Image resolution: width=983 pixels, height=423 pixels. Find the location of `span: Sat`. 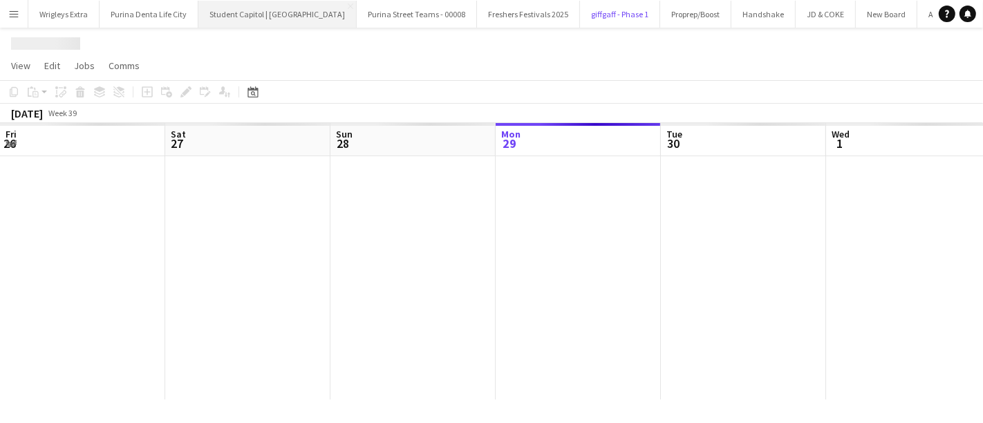

span: Sat is located at coordinates (178, 134).